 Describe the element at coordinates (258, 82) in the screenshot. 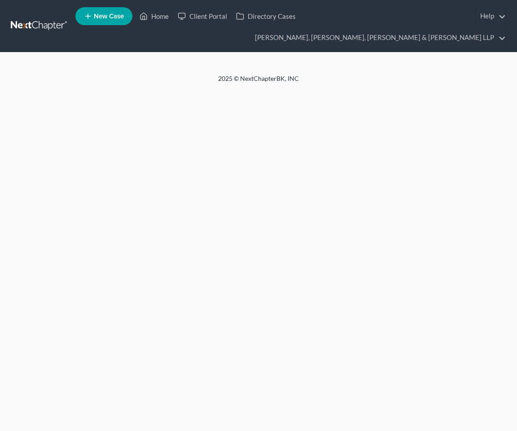

I see `div: 2025 © NextChapterBK, INC` at that location.